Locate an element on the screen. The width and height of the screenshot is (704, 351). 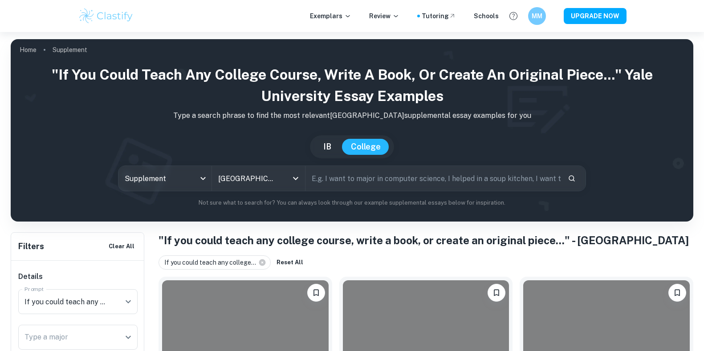
a: Clastify logo is located at coordinates (106, 16).